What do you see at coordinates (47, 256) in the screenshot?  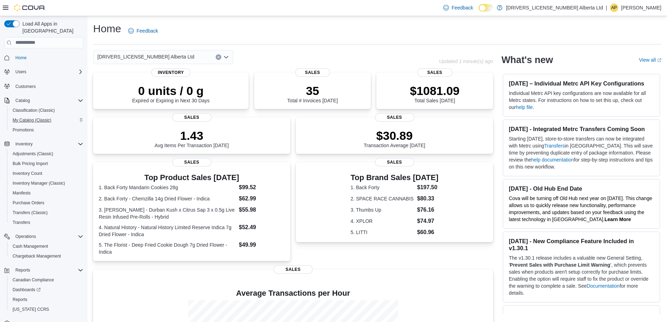 I see `span: Chargeback Management` at bounding box center [47, 256].